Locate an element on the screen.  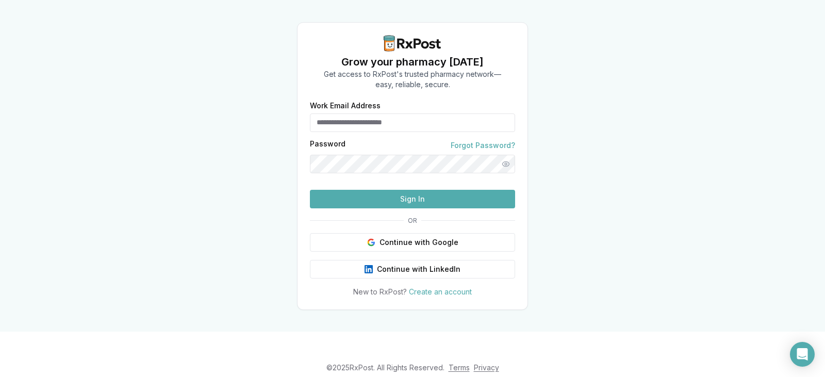
a: Terms is located at coordinates (459, 367).